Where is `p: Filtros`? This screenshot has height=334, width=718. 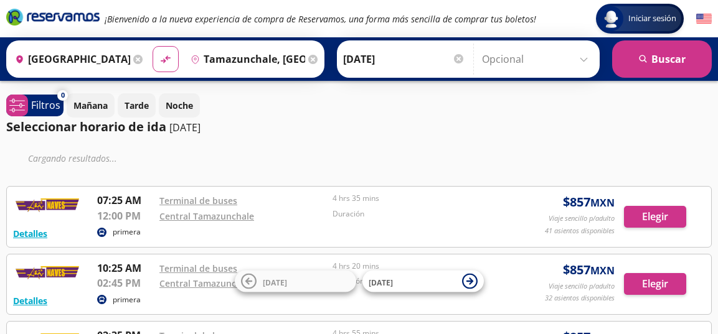 p: Filtros is located at coordinates (45, 105).